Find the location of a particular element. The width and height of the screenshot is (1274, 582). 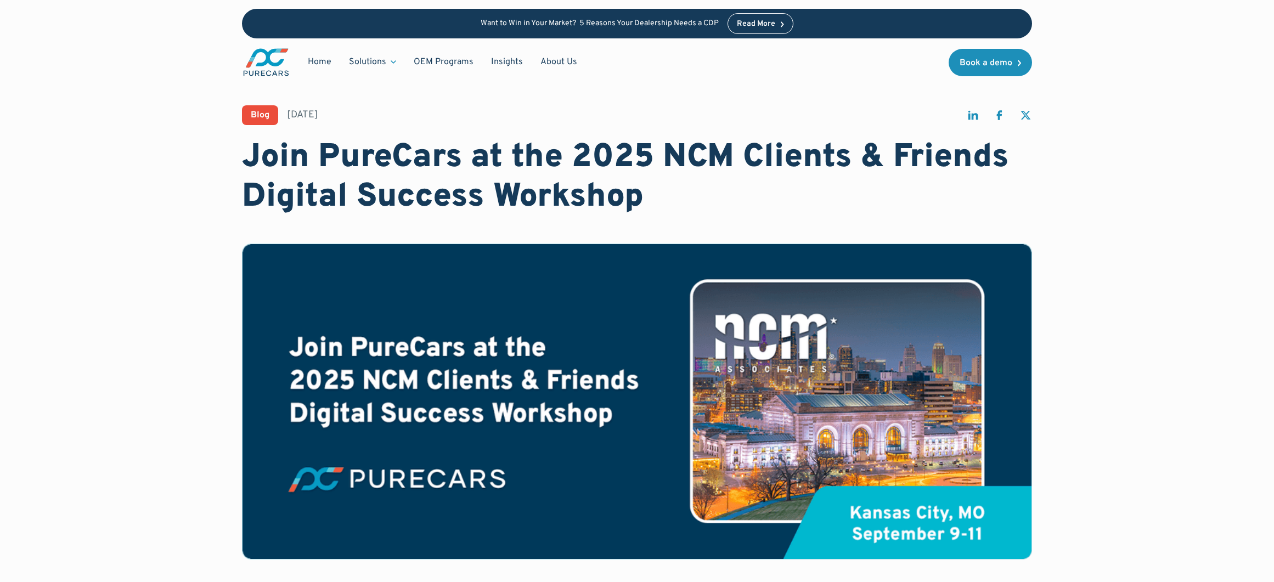

a: About Us is located at coordinates (558, 62).